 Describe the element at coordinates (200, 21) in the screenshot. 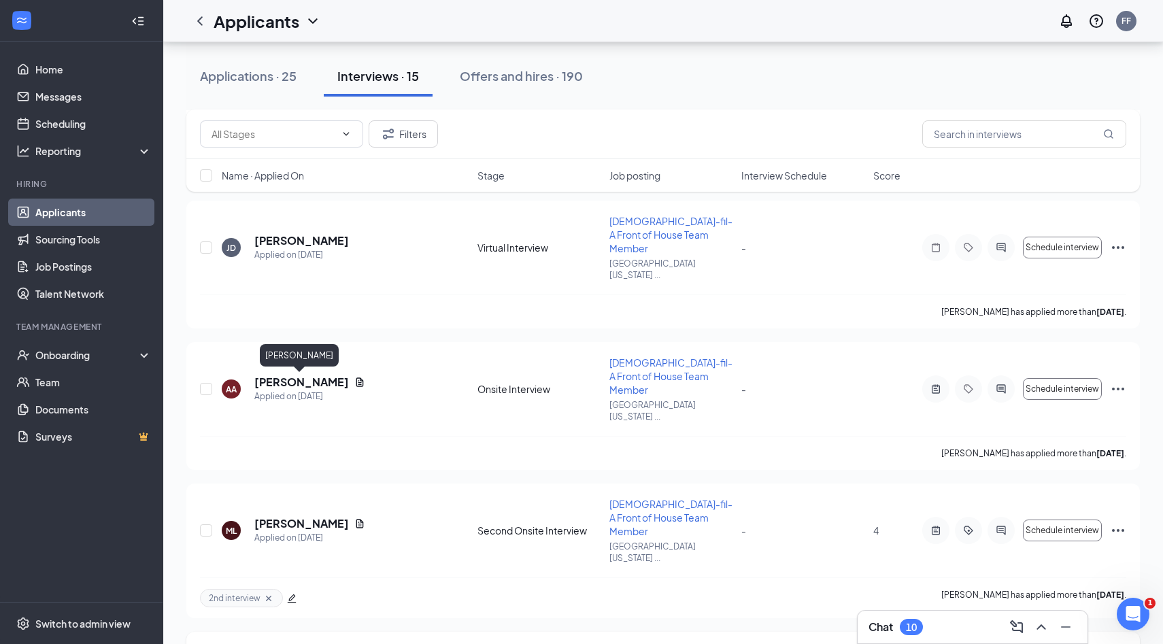

I see `svg: ChevronLeft` at that location.